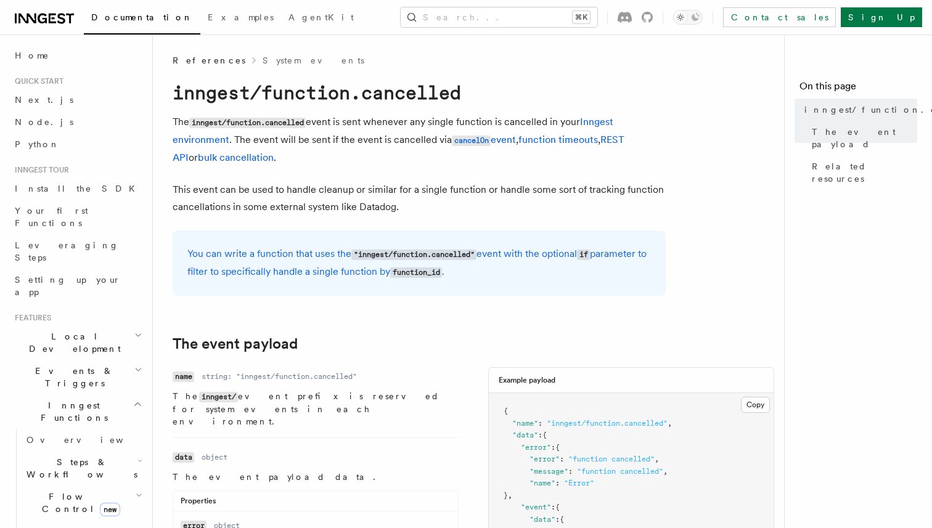 This screenshot has height=528, width=932. Describe the element at coordinates (484, 139) in the screenshot. I see `a: cancelOnevent` at that location.